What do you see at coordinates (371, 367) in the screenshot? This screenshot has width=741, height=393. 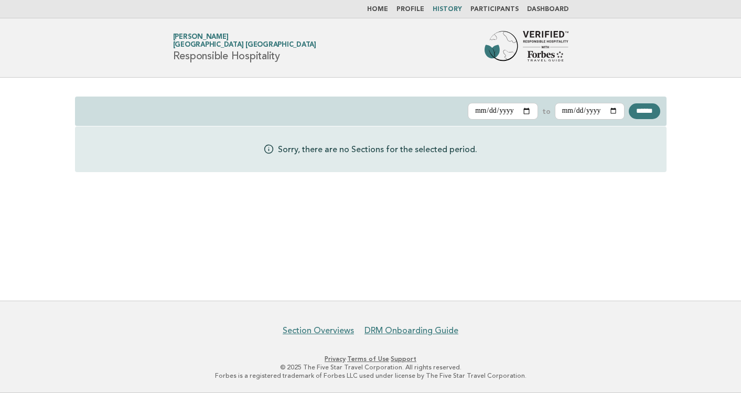 I see `p: © 2025 The Five Star Travel Corporation. All rights reserved.` at bounding box center [371, 367].